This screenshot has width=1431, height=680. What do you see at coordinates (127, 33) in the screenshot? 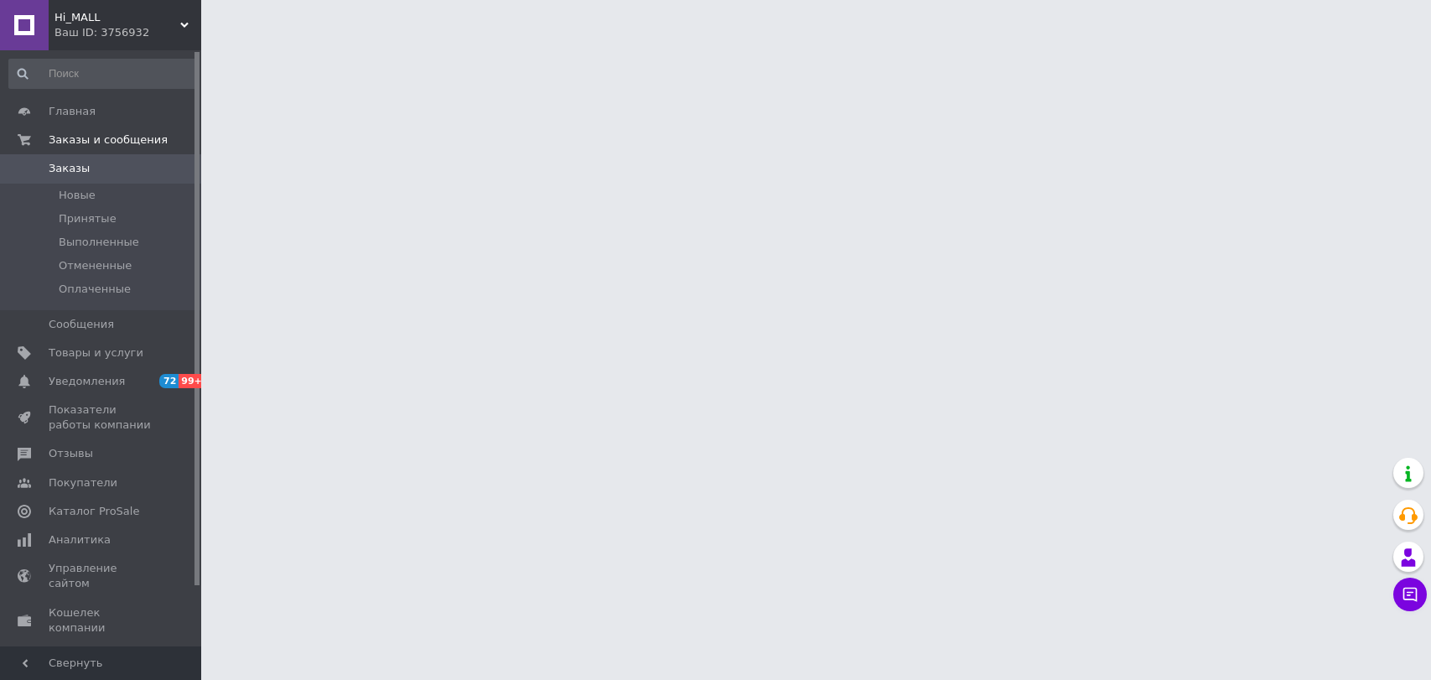
I see `div: Ваш ID: 3756932` at bounding box center [127, 33].